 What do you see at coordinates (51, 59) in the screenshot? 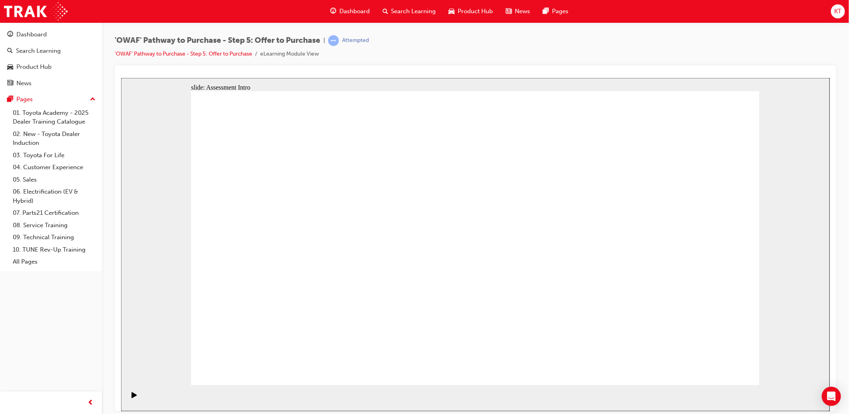
I see `button: DashboardSearch LearningProduct HubNews` at bounding box center [51, 59].